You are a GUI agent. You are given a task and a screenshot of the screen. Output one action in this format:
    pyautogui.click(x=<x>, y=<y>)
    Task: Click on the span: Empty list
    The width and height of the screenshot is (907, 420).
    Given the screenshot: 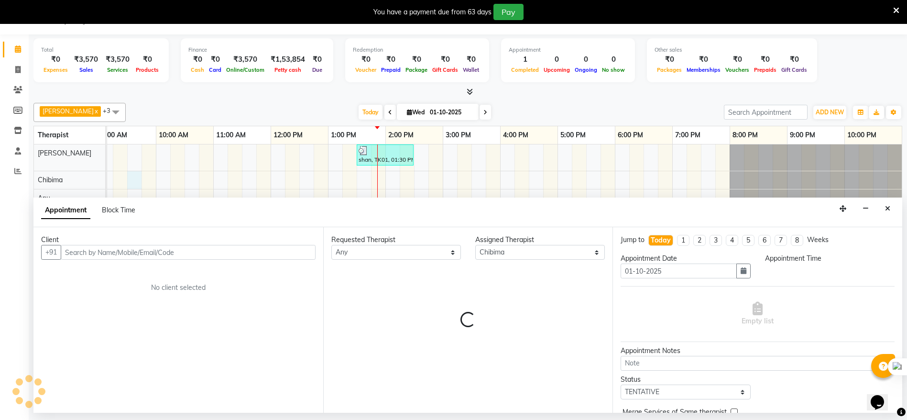 What is the action you would take?
    pyautogui.click(x=757, y=314)
    